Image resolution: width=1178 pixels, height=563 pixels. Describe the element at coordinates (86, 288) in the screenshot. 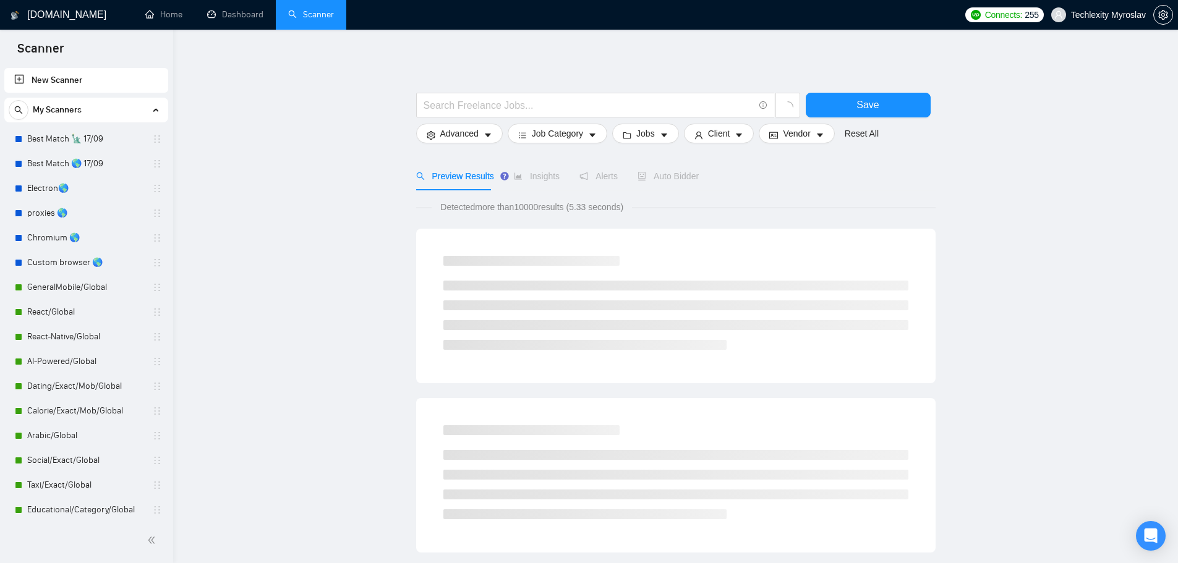

I see `a: GeneralMobile/Global` at that location.